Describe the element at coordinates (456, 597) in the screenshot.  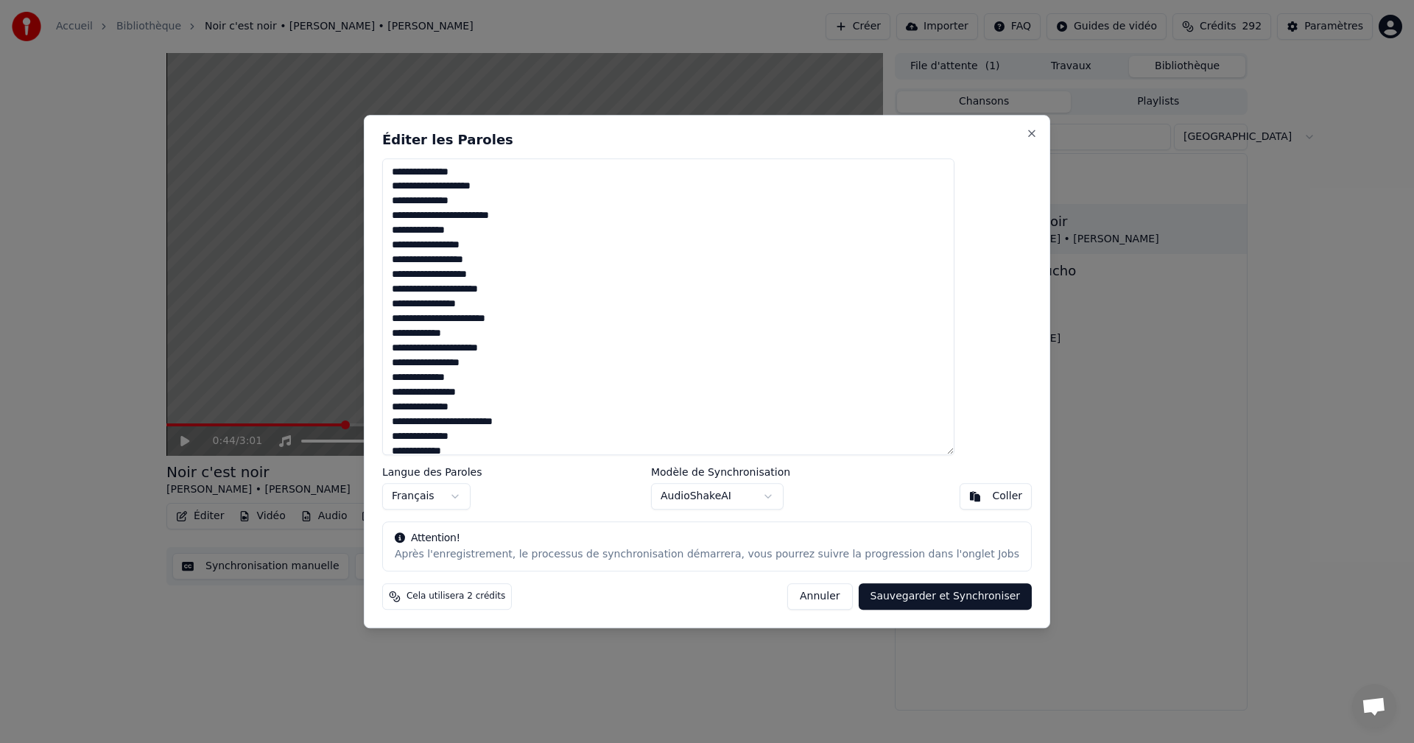
I see `span: Cela utilisera 2 crédits` at that location.